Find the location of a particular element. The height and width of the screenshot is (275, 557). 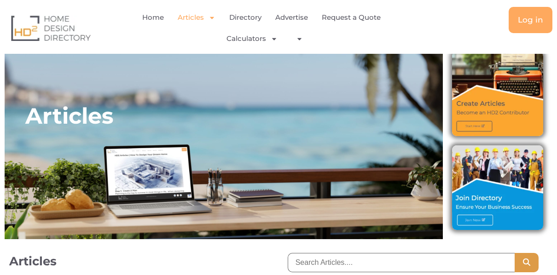

a: Request a Quote is located at coordinates (351, 17).